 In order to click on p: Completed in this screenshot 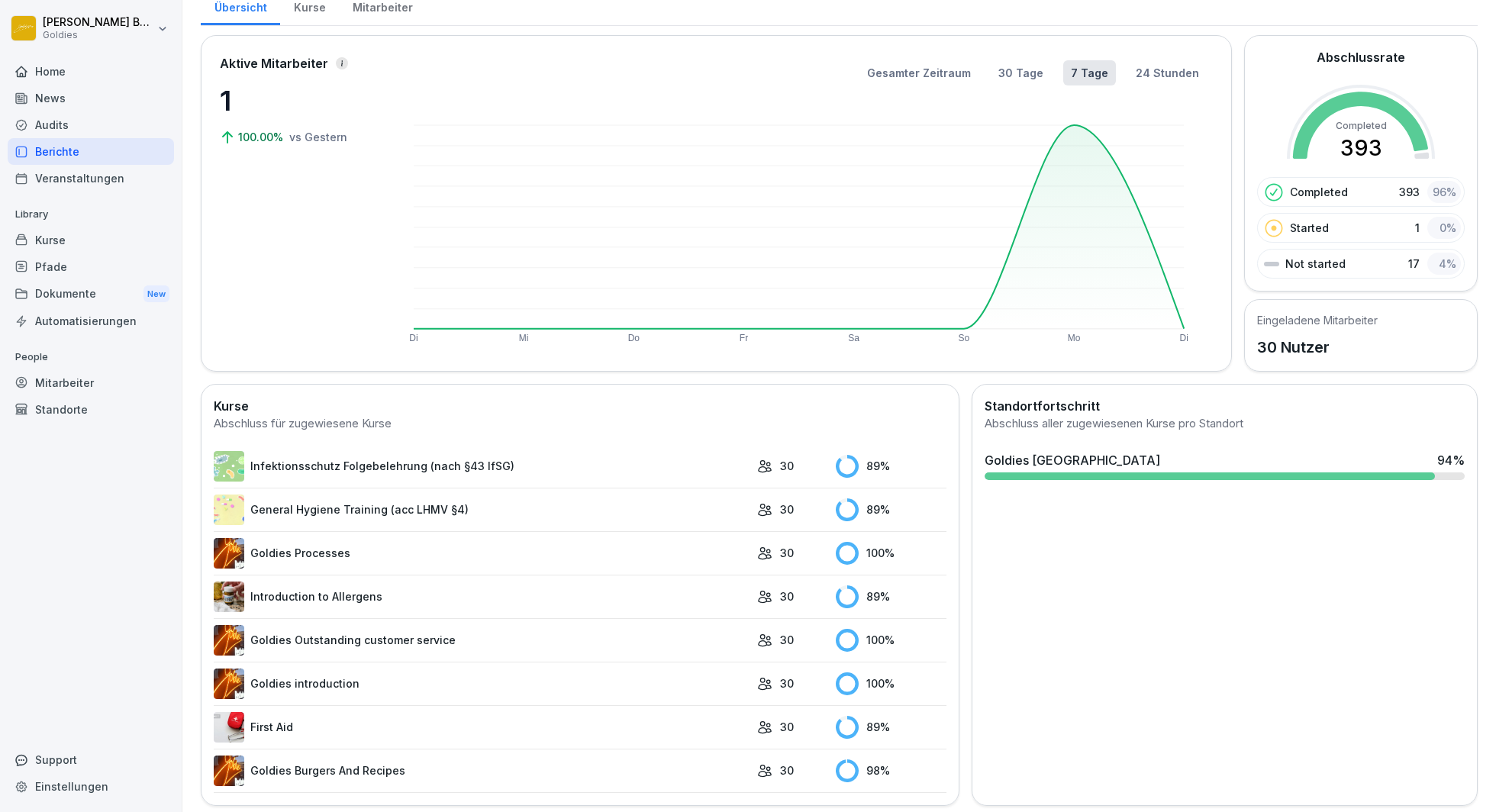, I will do `click(1319, 192)`.